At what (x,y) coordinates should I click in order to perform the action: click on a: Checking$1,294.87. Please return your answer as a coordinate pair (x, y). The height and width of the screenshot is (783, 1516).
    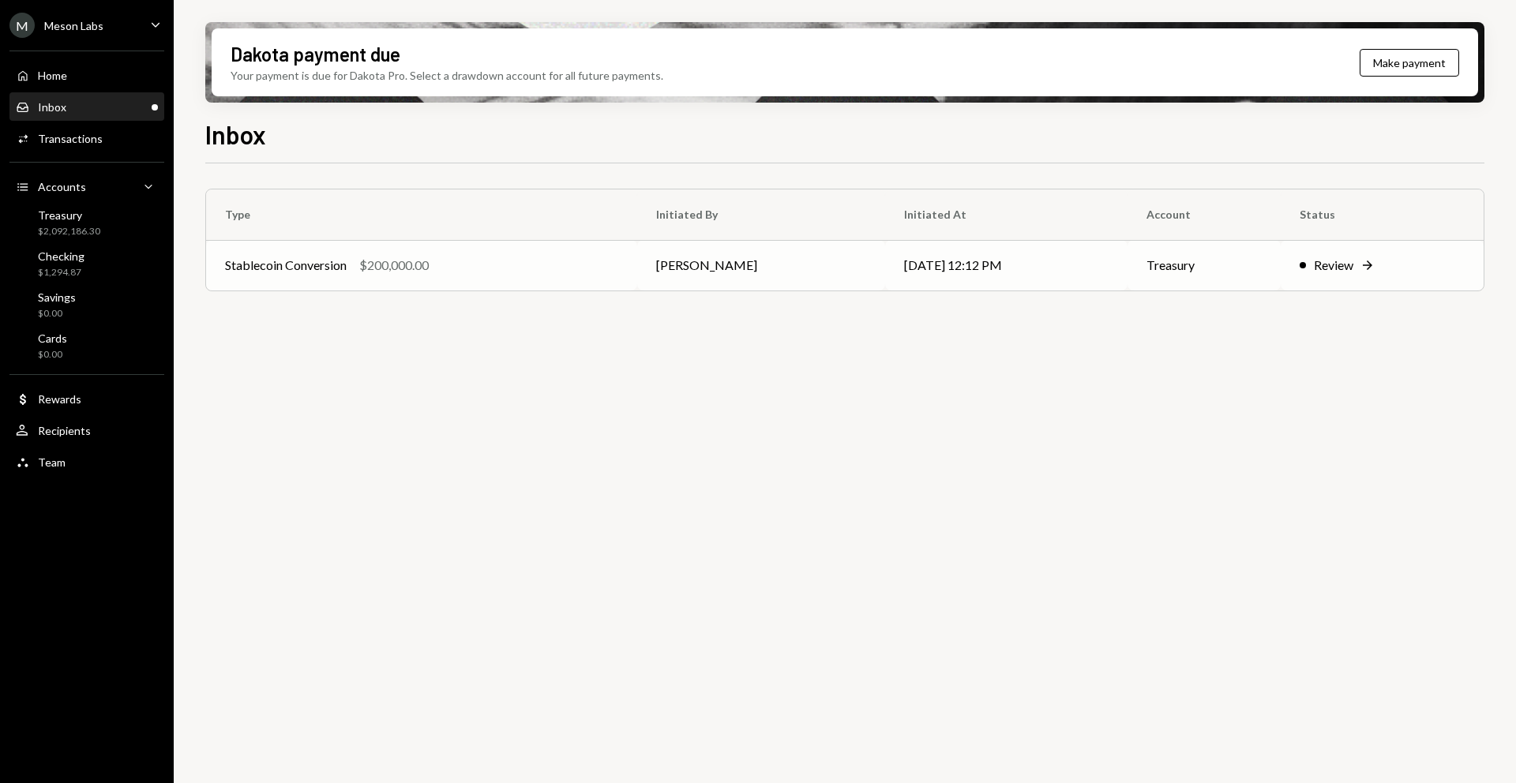
    Looking at the image, I should click on (87, 264).